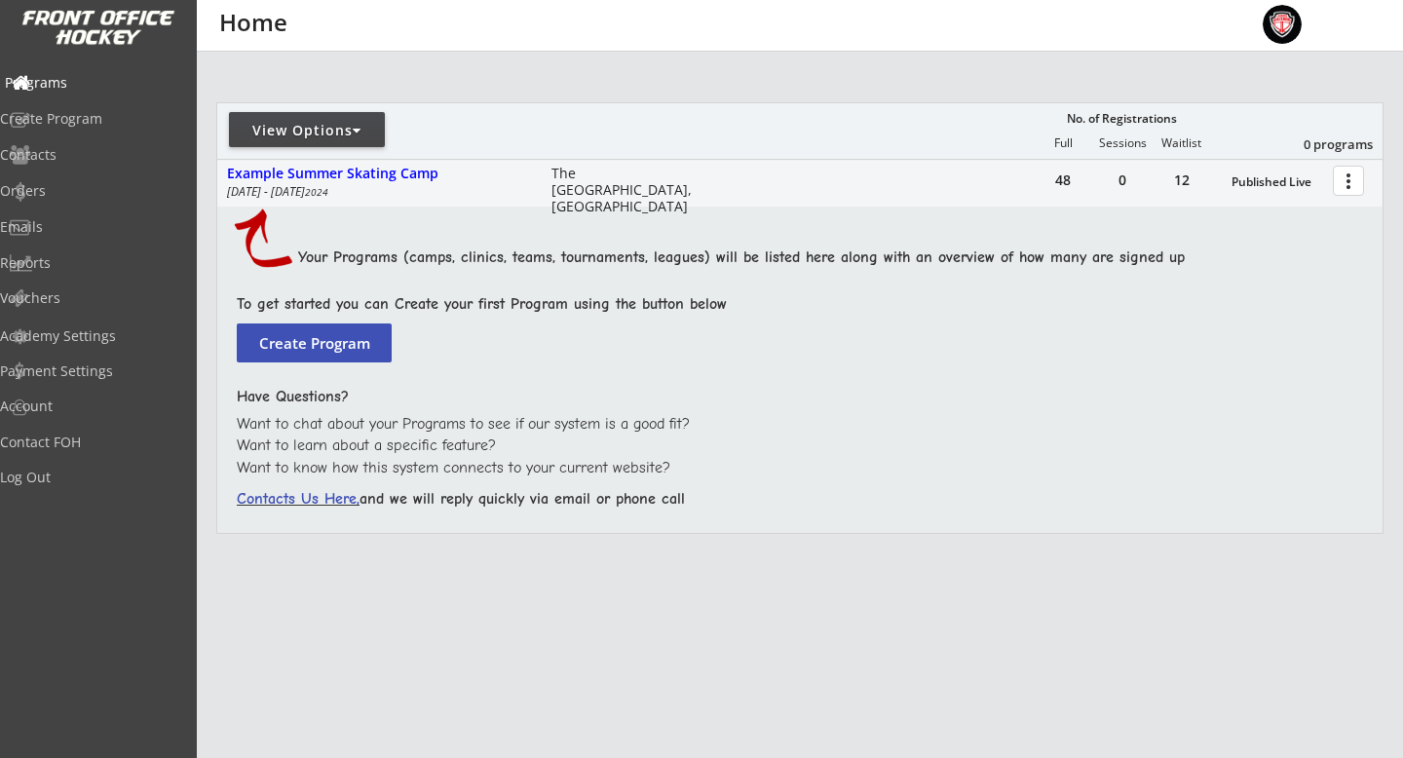  What do you see at coordinates (1182, 180) in the screenshot?
I see `div: 12` at bounding box center [1182, 180].